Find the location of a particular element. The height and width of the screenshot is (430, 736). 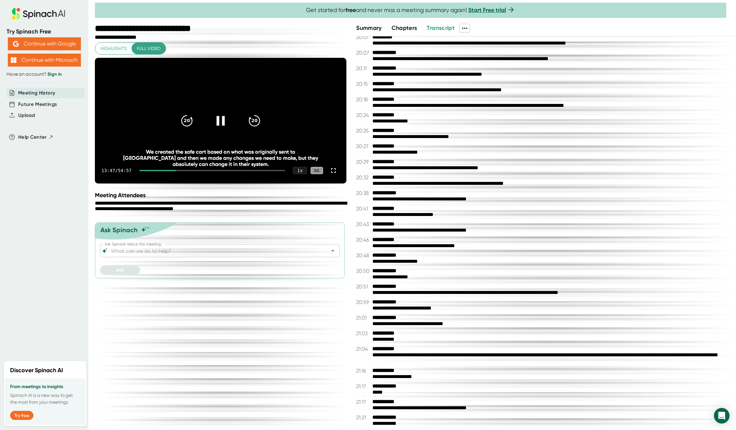

span: Transcript is located at coordinates (441, 28).